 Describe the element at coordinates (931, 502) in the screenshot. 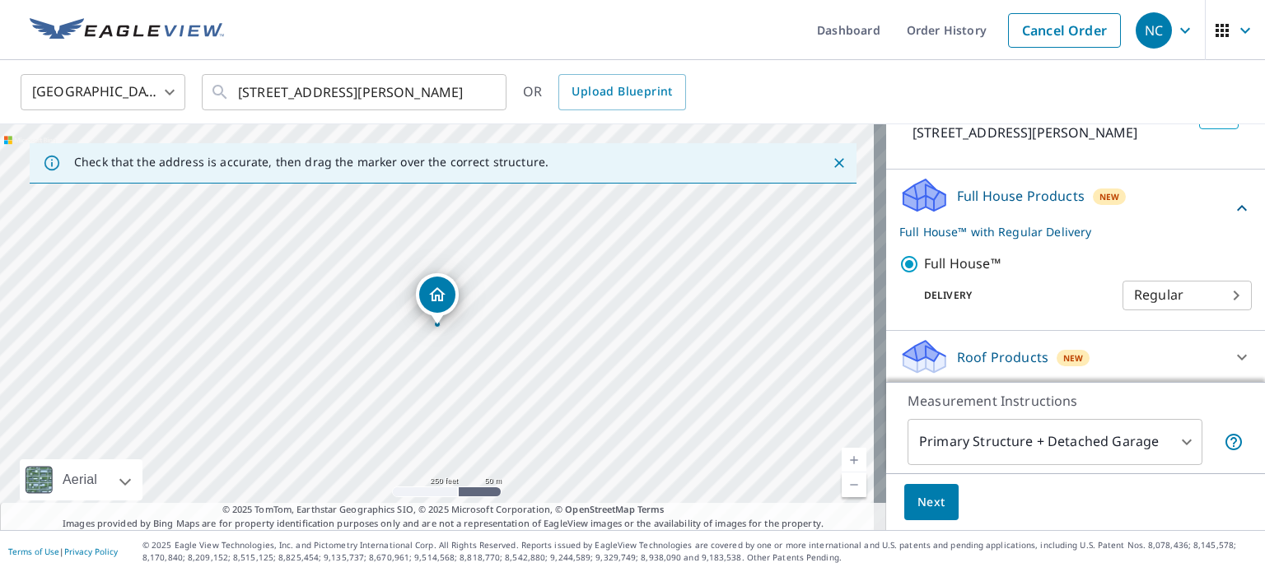

I see `span: Next` at that location.